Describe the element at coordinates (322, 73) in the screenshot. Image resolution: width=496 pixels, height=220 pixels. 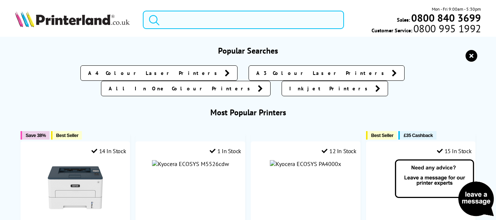
I see `span: A3 Colour Laser Printers` at that location.